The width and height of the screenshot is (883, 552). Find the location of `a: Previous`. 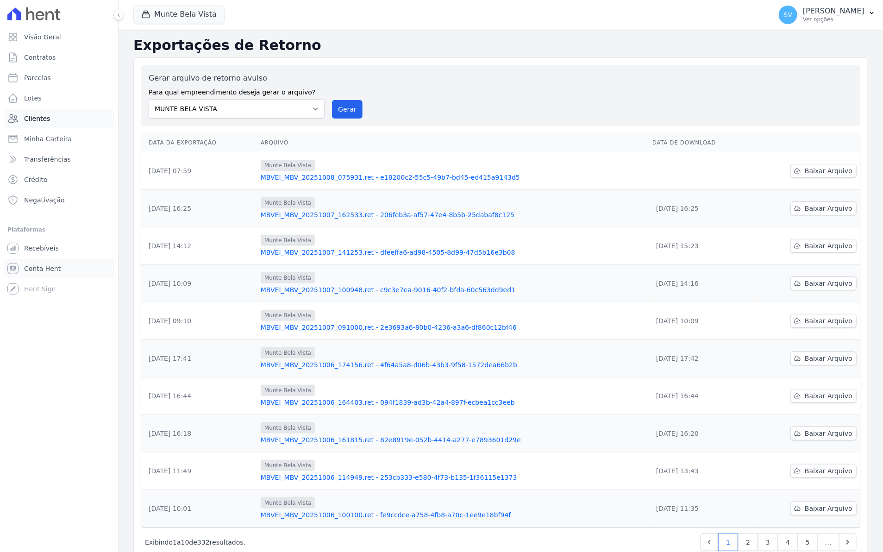

a: Previous is located at coordinates (710, 542).